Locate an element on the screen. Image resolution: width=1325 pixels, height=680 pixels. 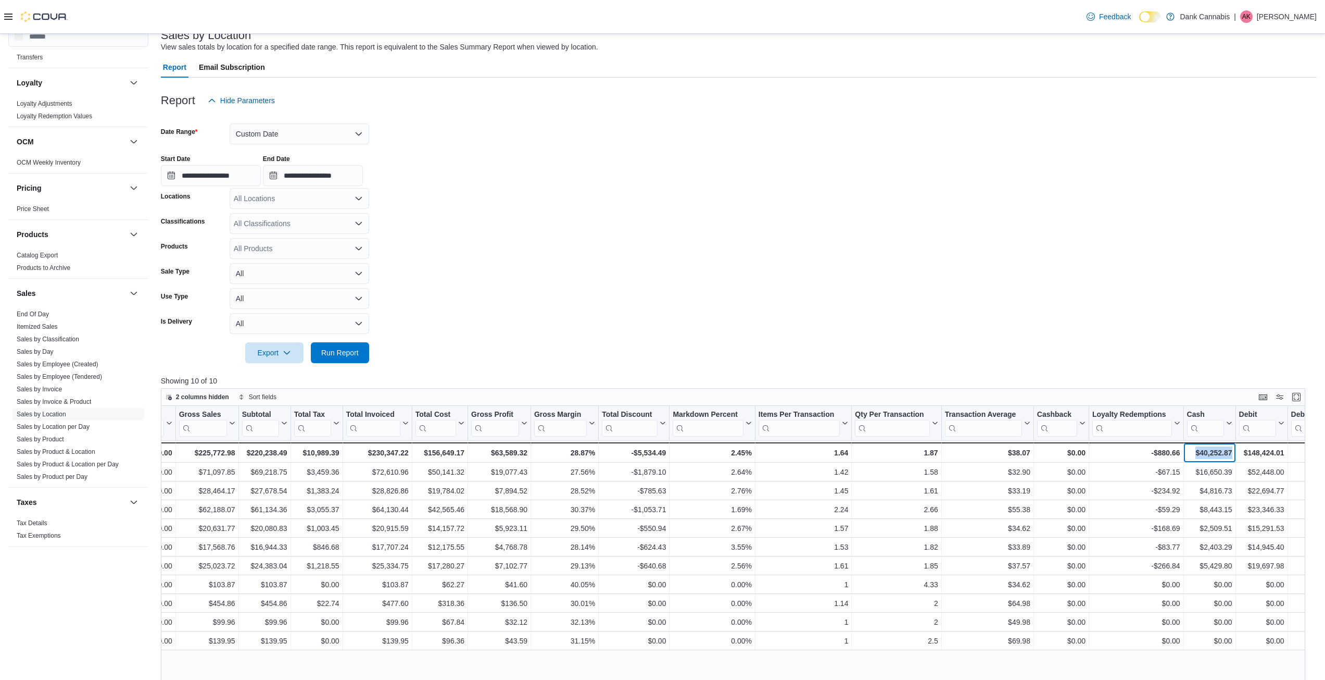
div: 40.05% is located at coordinates (565, 584).